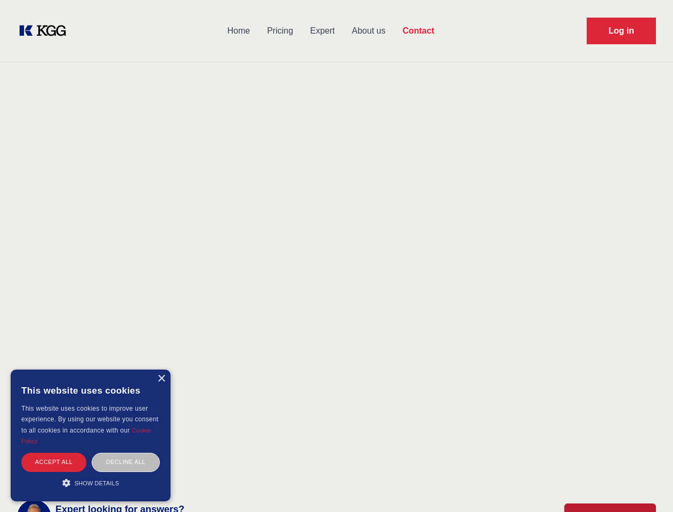  I want to click on div: Accept all, so click(54, 461).